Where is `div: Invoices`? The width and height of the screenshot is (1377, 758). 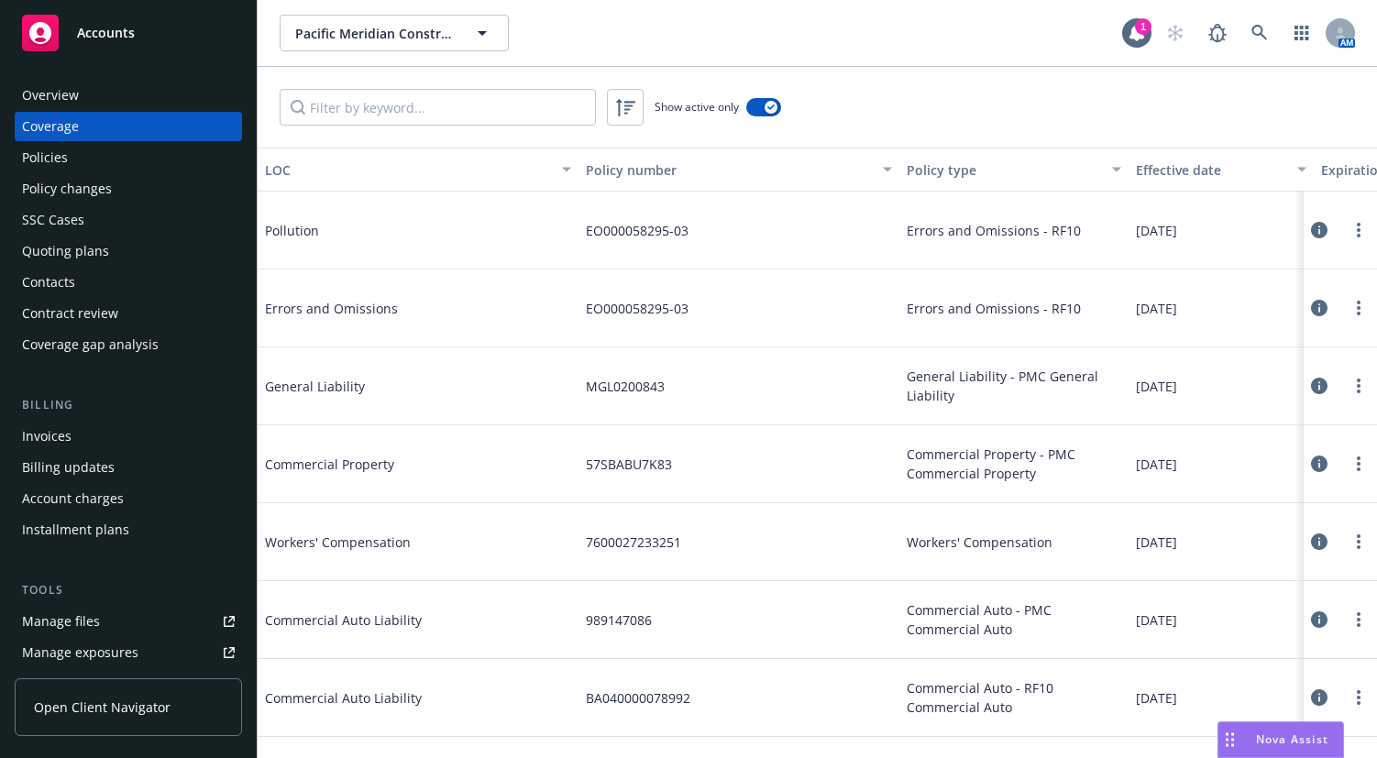
div: Invoices is located at coordinates (47, 436).